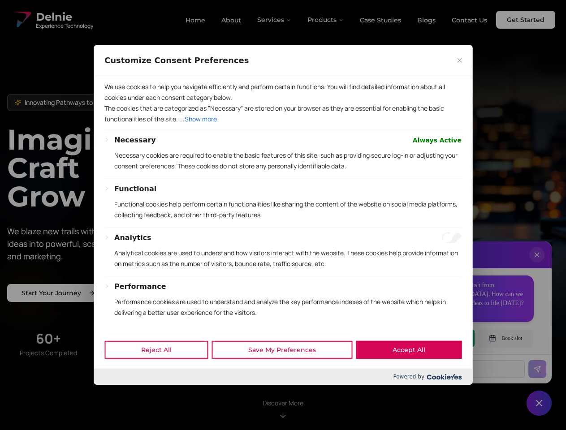 This screenshot has width=566, height=430. What do you see at coordinates (409, 350) in the screenshot?
I see `button: Accept All` at bounding box center [409, 350].